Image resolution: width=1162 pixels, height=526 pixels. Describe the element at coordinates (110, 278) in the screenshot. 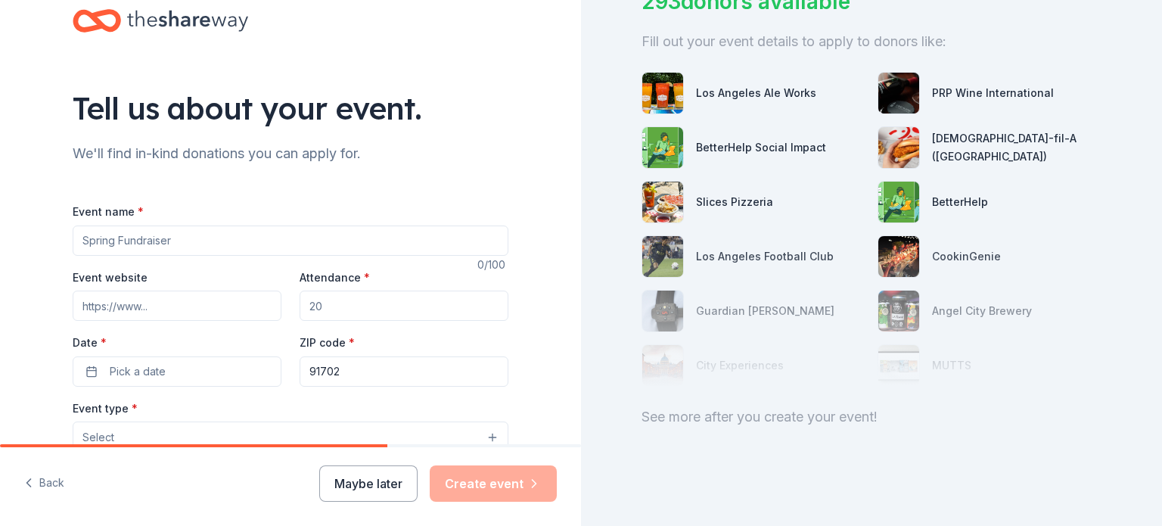

I see `label: Event website` at that location.